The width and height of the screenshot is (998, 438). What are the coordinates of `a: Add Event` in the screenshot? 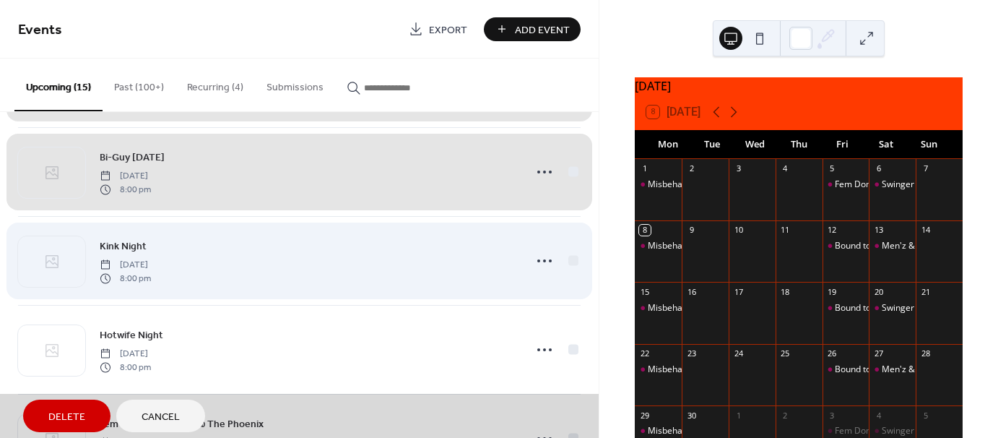 It's located at (532, 29).